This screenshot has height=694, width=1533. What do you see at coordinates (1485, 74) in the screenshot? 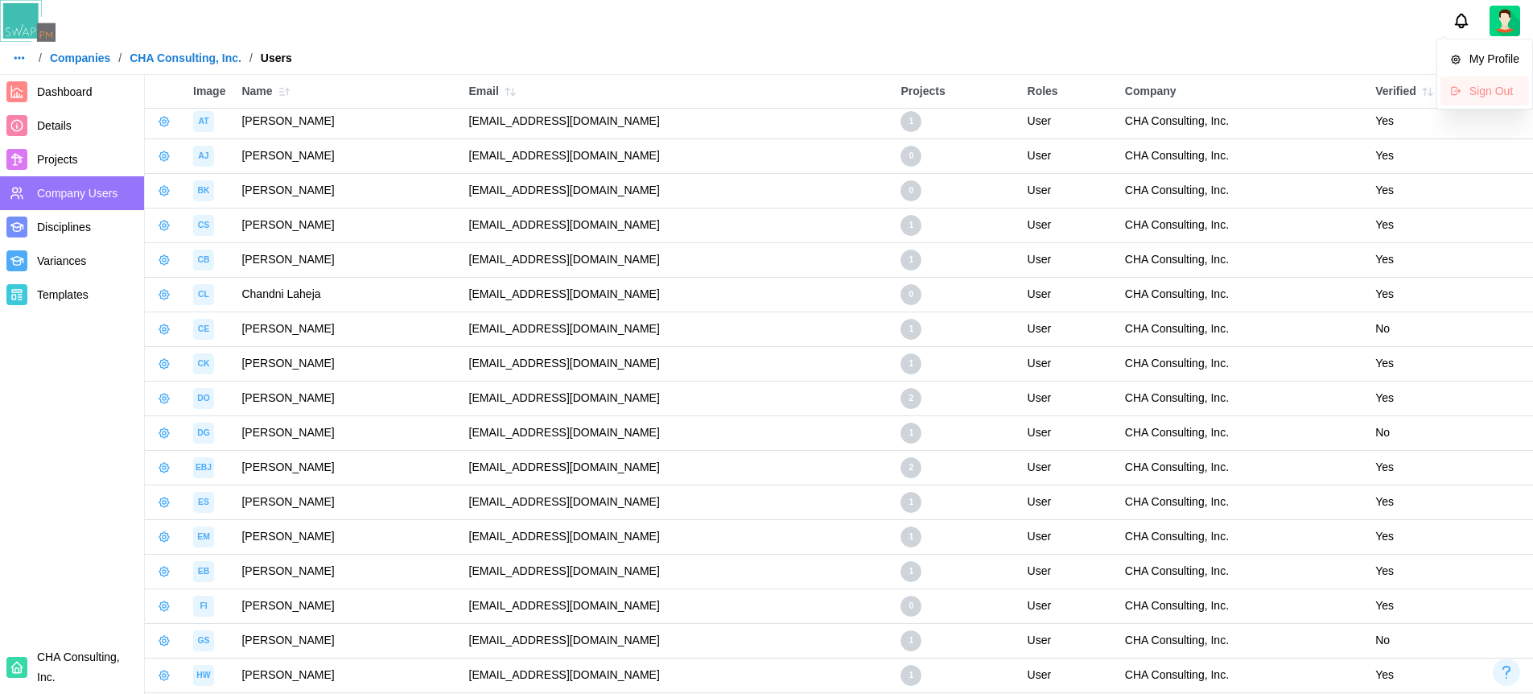
I see `div: Zulqarnain Khalil` at bounding box center [1485, 74].